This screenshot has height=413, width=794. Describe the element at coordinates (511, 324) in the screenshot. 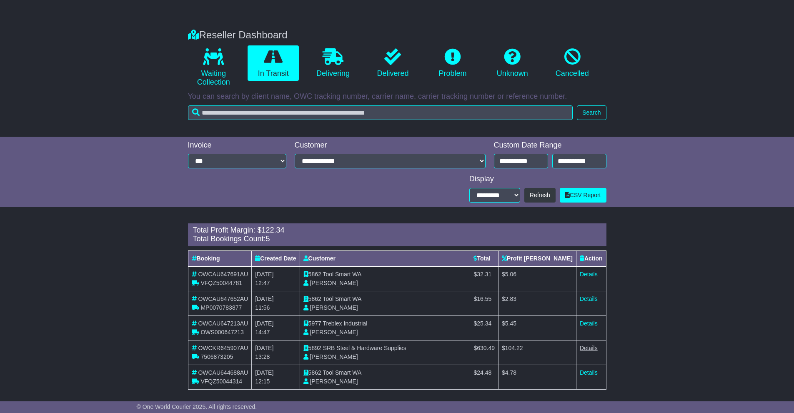

I see `span: 5.45` at that location.